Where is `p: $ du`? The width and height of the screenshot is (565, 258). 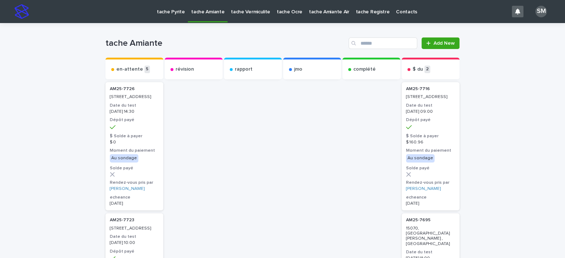
p: $ du is located at coordinates (417, 69).